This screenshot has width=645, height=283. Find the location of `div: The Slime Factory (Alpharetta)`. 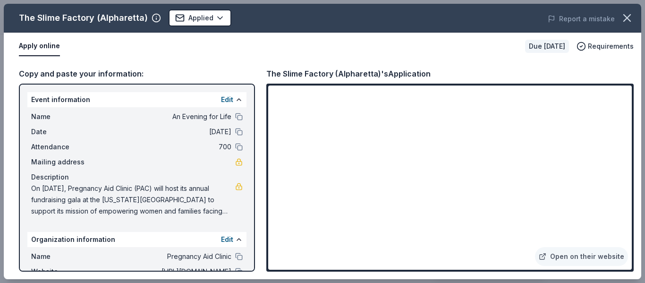

div: The Slime Factory (Alpharetta) is located at coordinates (83, 18).